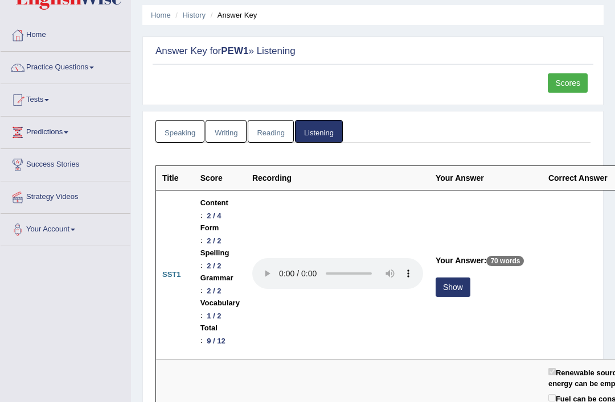 Image resolution: width=615 pixels, height=402 pixels. What do you see at coordinates (453, 287) in the screenshot?
I see `button: Show` at bounding box center [453, 287].